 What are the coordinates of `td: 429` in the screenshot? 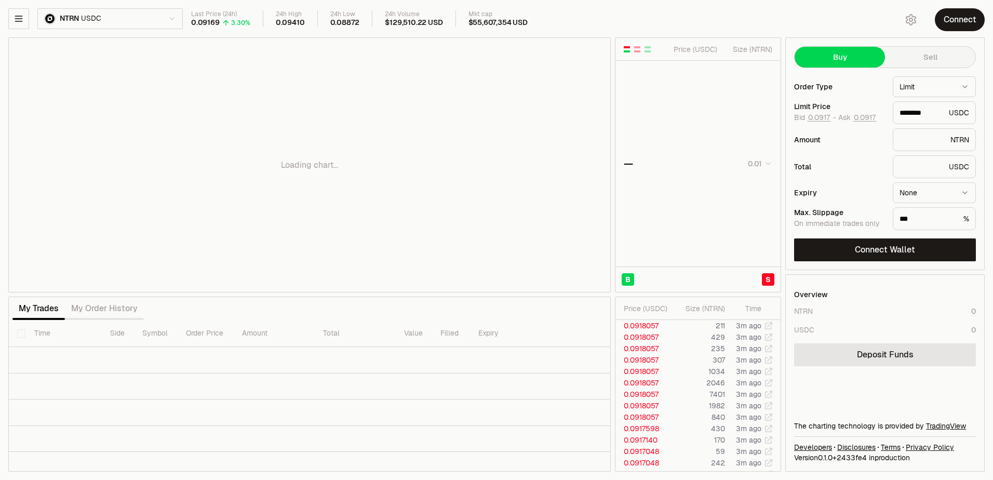 It's located at (699, 337).